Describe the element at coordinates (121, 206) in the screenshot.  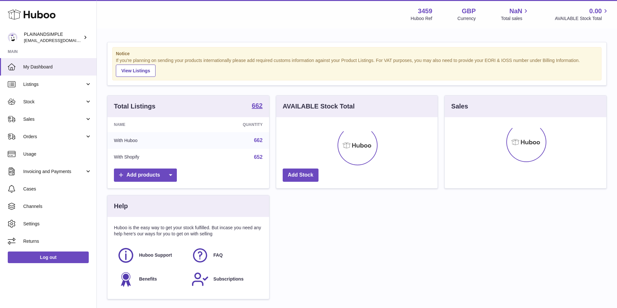
I see `h3: Help` at that location.